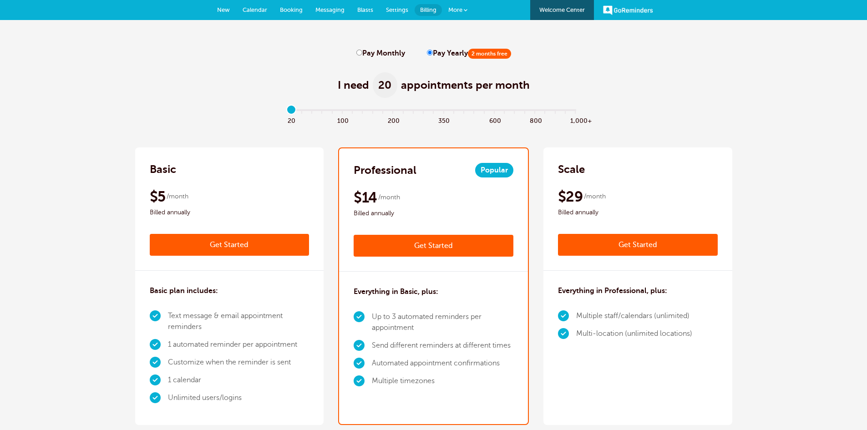 This screenshot has height=430, width=867. I want to click on span: Booking, so click(291, 10).